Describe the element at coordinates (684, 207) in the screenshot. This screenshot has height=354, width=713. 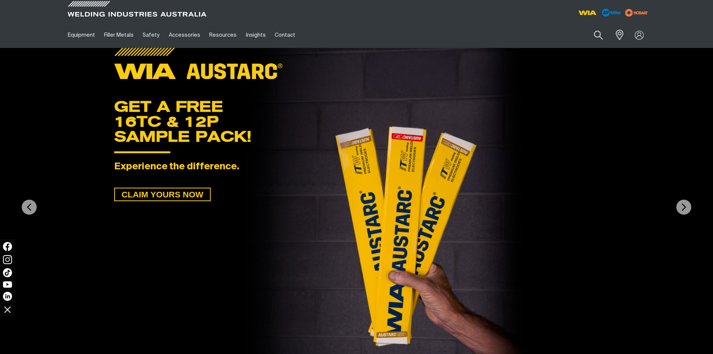
I see `img: NextArrow` at that location.